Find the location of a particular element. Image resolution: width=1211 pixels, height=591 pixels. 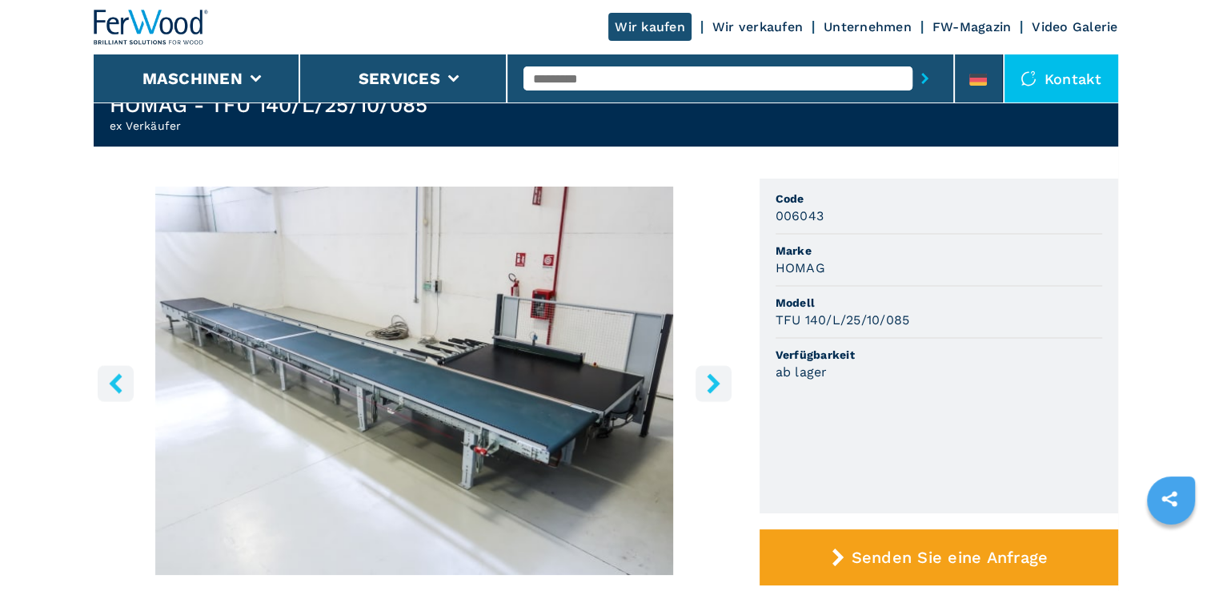

h1: HOMAG - TFU 140/L/25/10/085 is located at coordinates (269, 105).